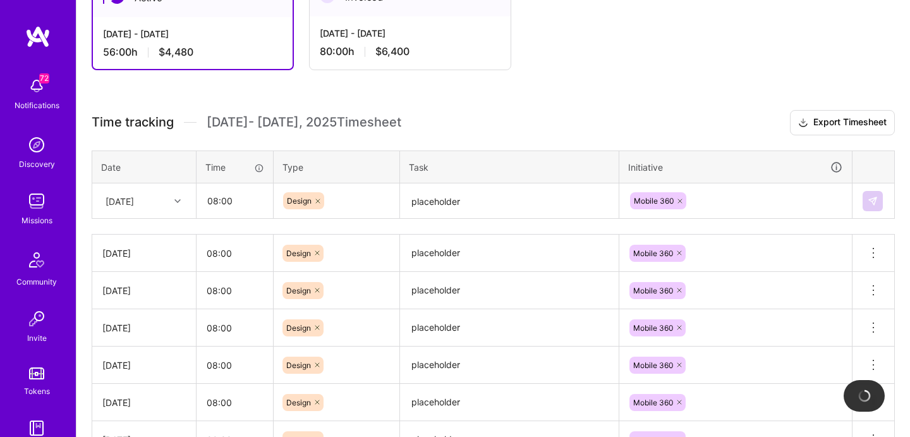 The image size is (910, 437). What do you see at coordinates (736, 167) in the screenshot?
I see `div: Initiative` at bounding box center [736, 167].